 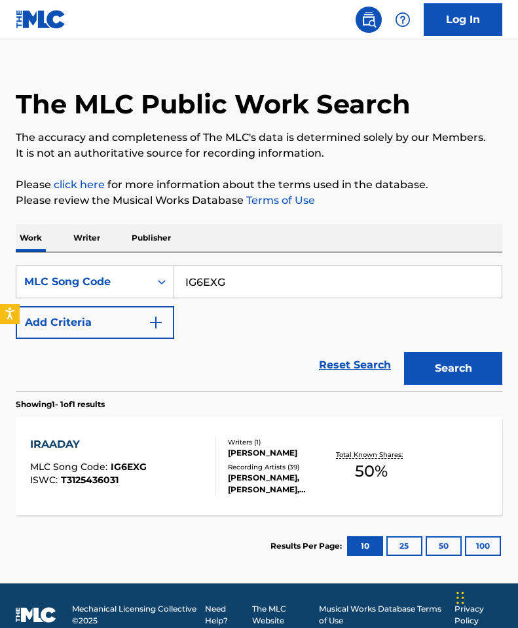 I want to click on button: 100, so click(x=483, y=546).